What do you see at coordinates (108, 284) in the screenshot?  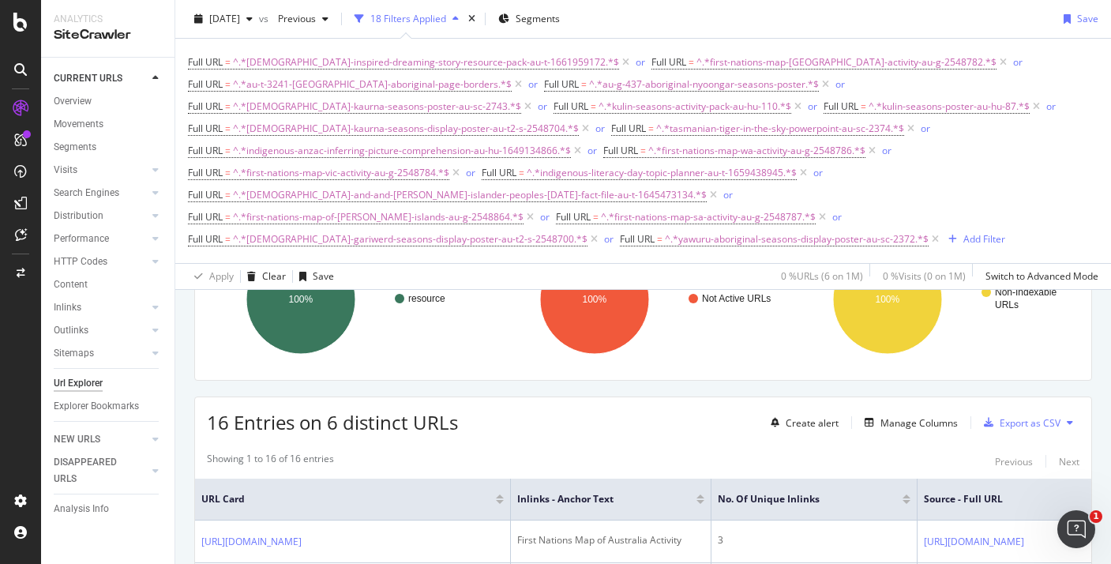 I see `a: Content` at bounding box center [108, 284].